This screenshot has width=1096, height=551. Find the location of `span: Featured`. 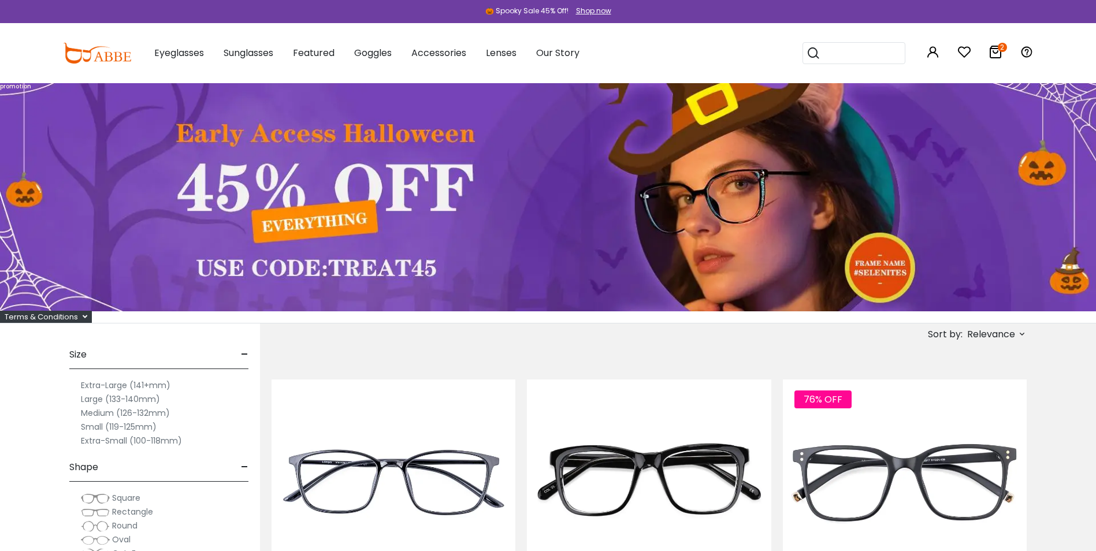

span: Featured is located at coordinates (314, 53).